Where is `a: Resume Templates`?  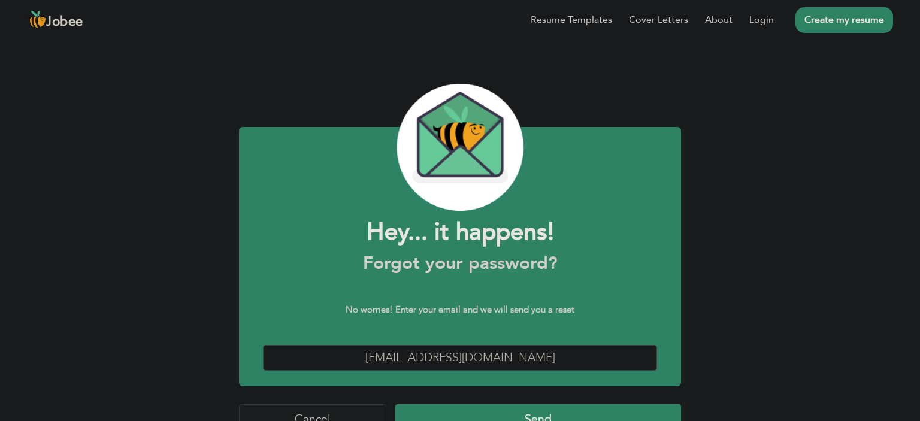 a: Resume Templates is located at coordinates (571, 20).